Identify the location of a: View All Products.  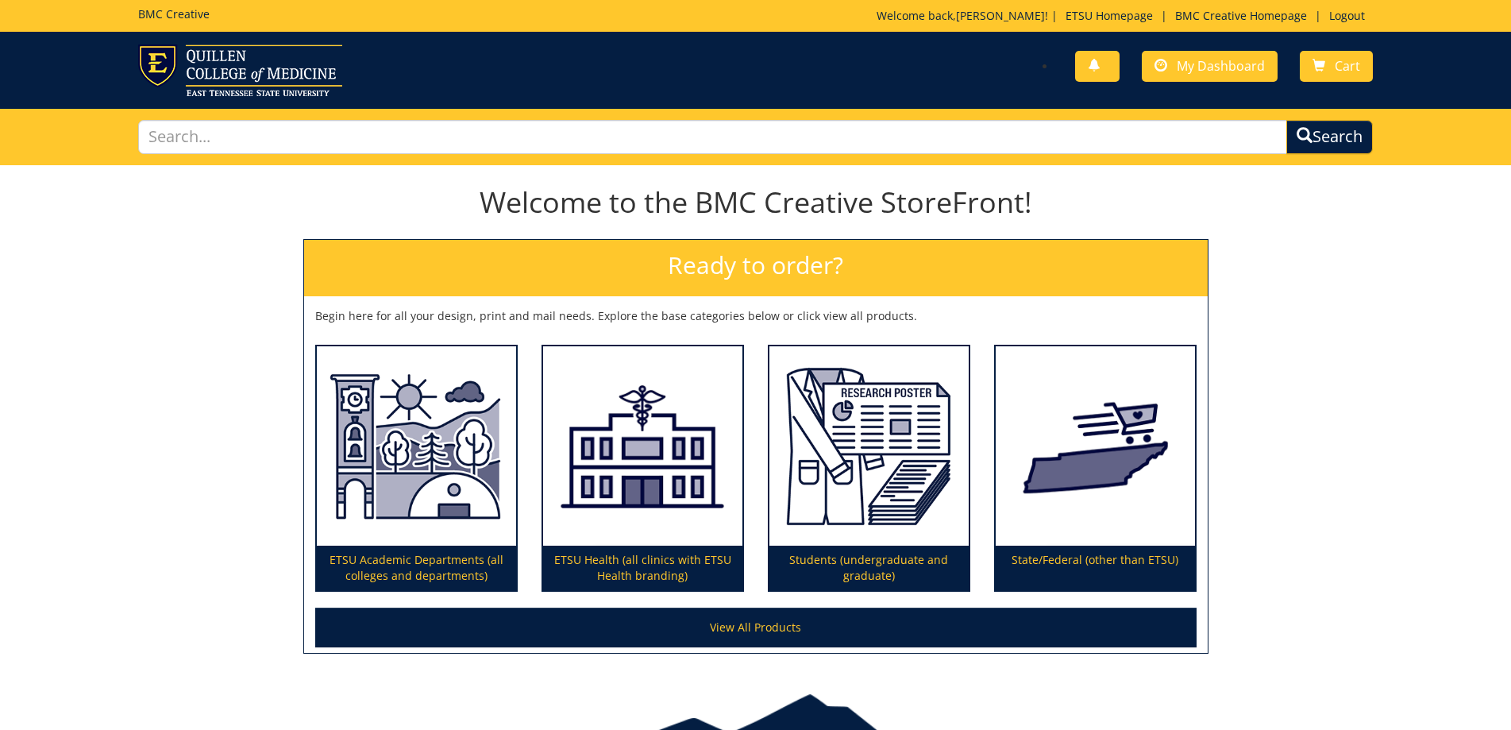
(756, 627).